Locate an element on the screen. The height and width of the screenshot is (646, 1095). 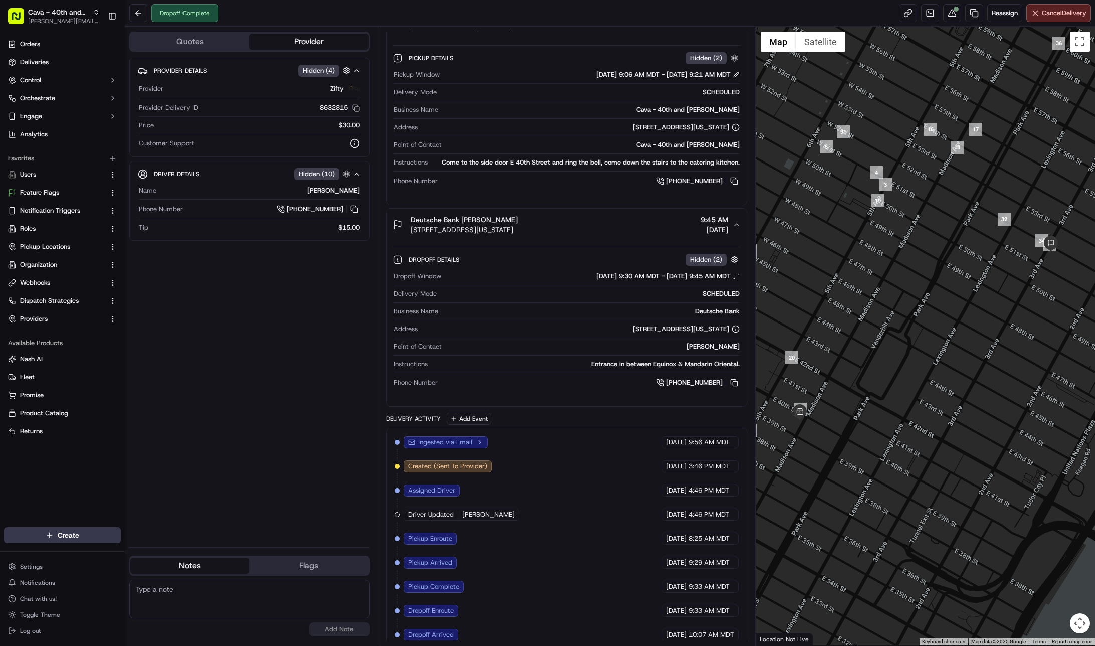
a: Nash AI is located at coordinates (62, 359).